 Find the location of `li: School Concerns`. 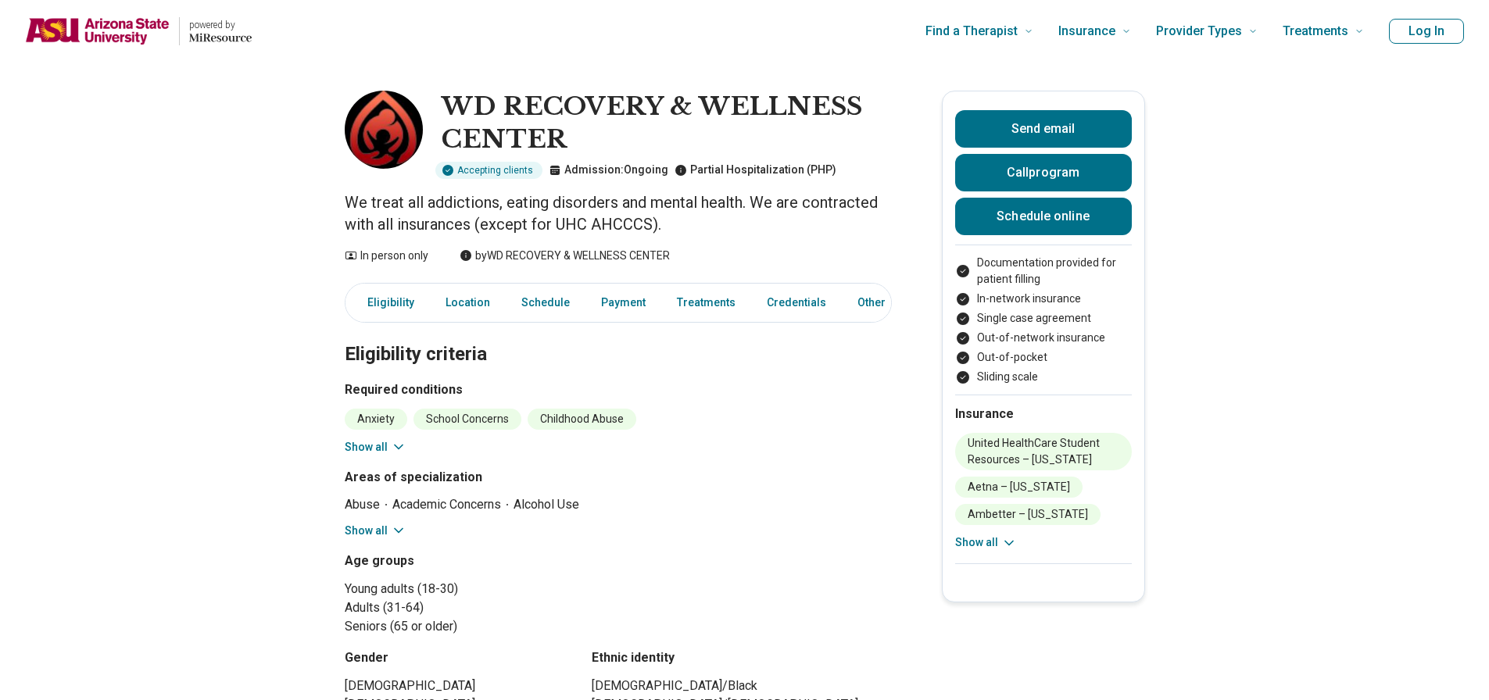

li: School Concerns is located at coordinates (467, 419).